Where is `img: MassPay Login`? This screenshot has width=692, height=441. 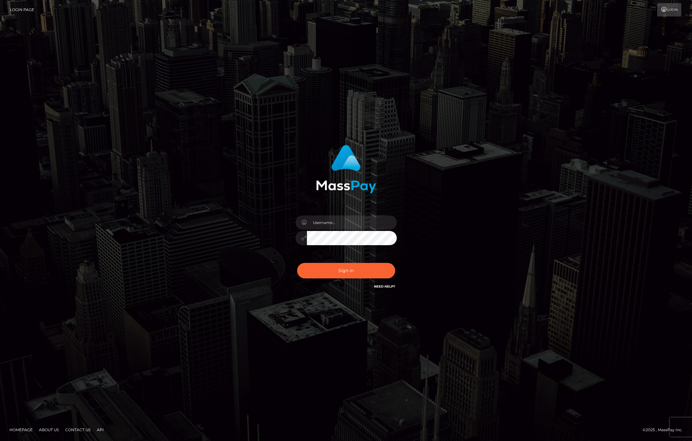 img: MassPay Login is located at coordinates (346, 169).